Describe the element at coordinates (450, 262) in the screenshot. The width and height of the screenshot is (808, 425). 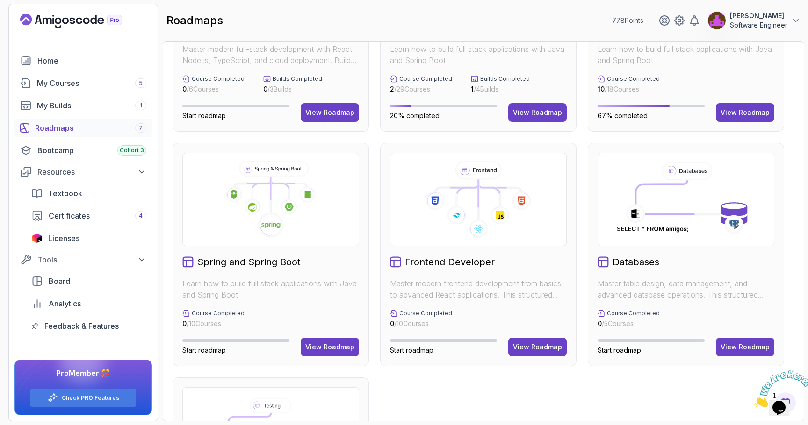
I see `h2: Frontend Developer` at that location.